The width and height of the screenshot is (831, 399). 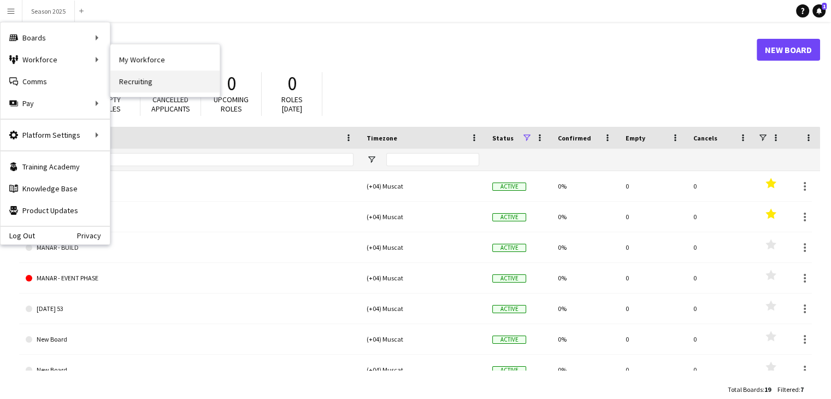 What do you see at coordinates (93, 235) in the screenshot?
I see `a: Privacy` at bounding box center [93, 235].